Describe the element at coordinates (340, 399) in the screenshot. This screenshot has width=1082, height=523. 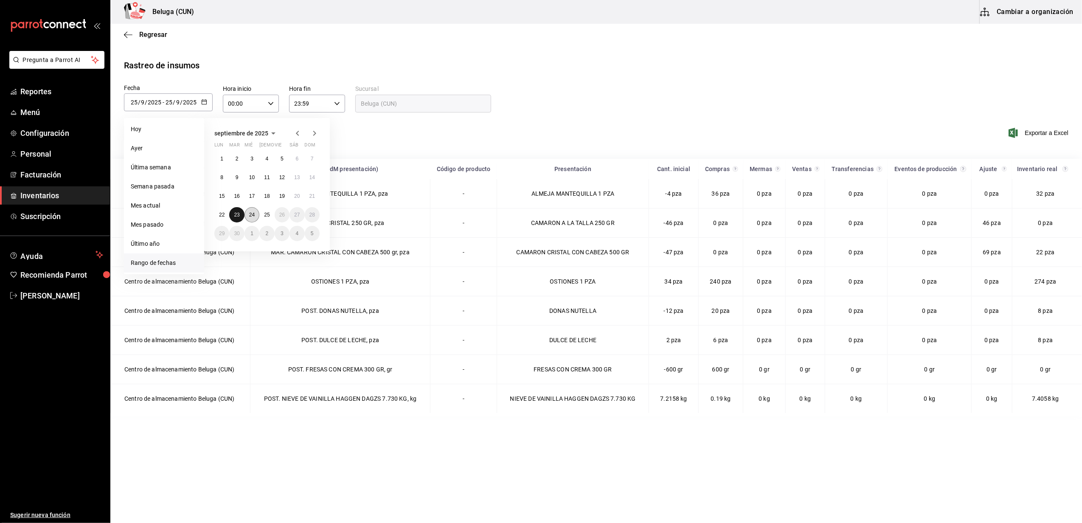
I see `td: POST. NIEVE DE VAINILLA HAGGEN DAGZS 7.730 KG, kg` at that location.